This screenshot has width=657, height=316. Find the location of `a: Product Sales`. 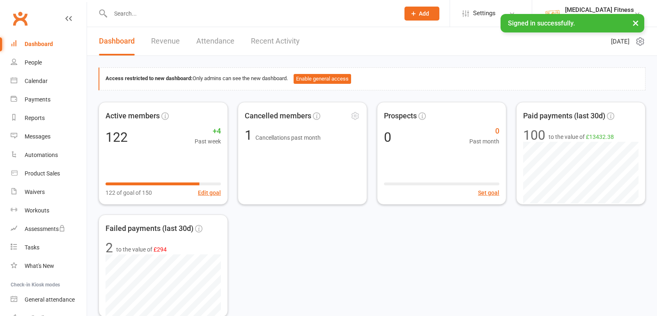

a: Product Sales is located at coordinates (48, 173).